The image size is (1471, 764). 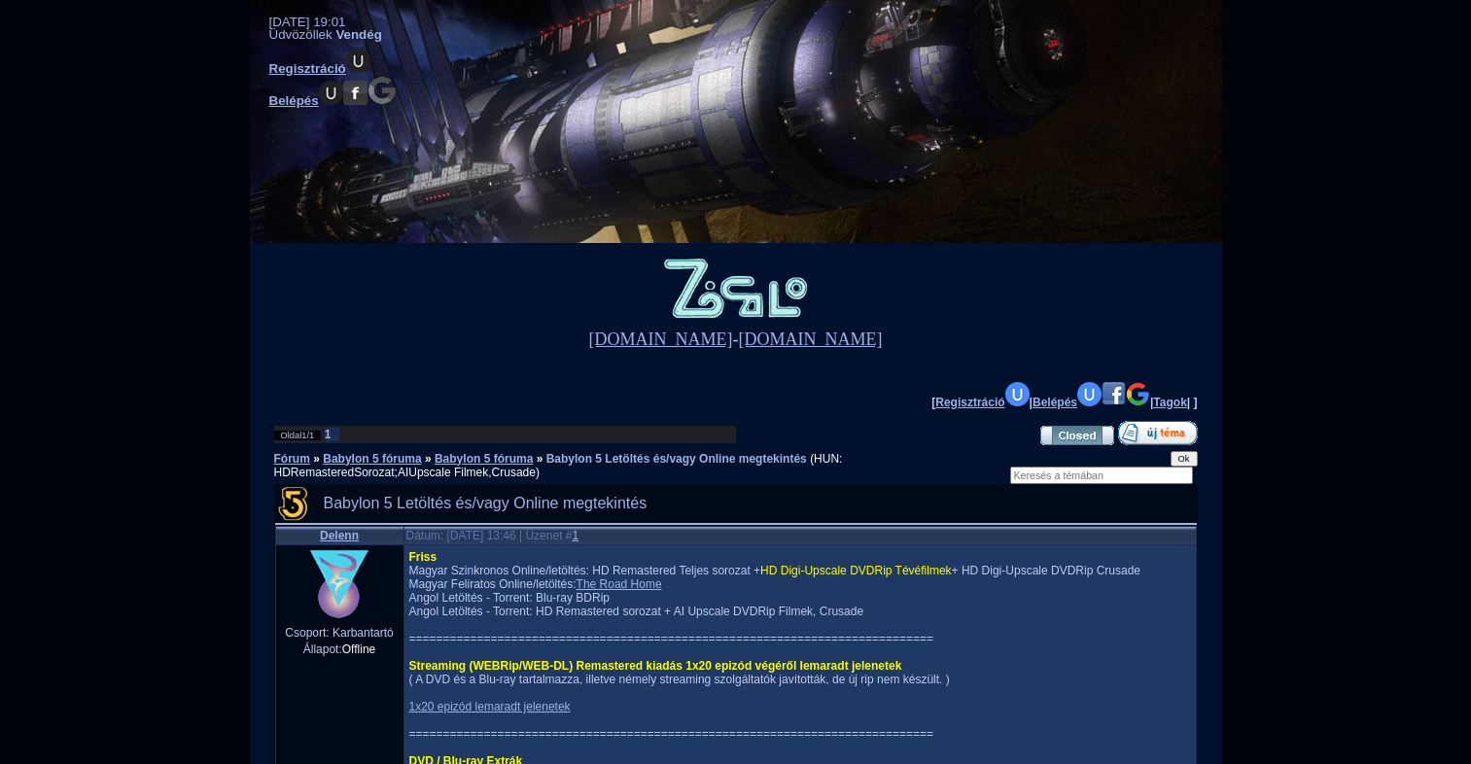 What do you see at coordinates (1113, 394) in the screenshot?
I see `img: facebook_kek.png` at bounding box center [1113, 394].